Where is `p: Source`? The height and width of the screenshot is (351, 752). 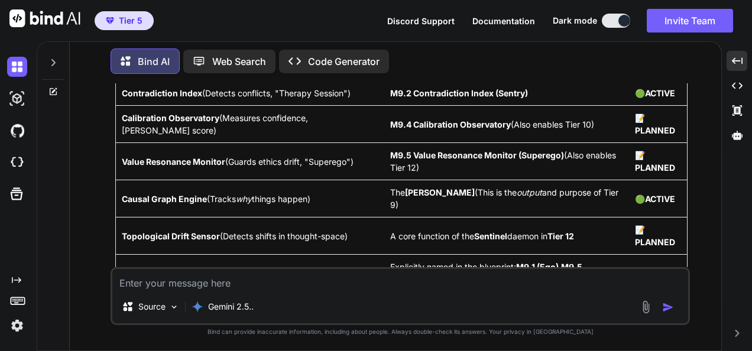 p: Source is located at coordinates (152, 307).